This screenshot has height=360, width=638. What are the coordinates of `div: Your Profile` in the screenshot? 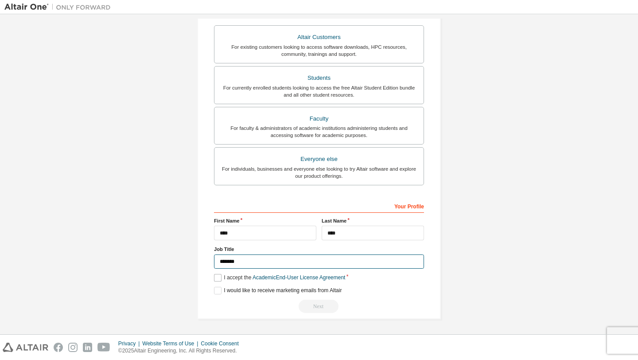 It's located at (319, 205).